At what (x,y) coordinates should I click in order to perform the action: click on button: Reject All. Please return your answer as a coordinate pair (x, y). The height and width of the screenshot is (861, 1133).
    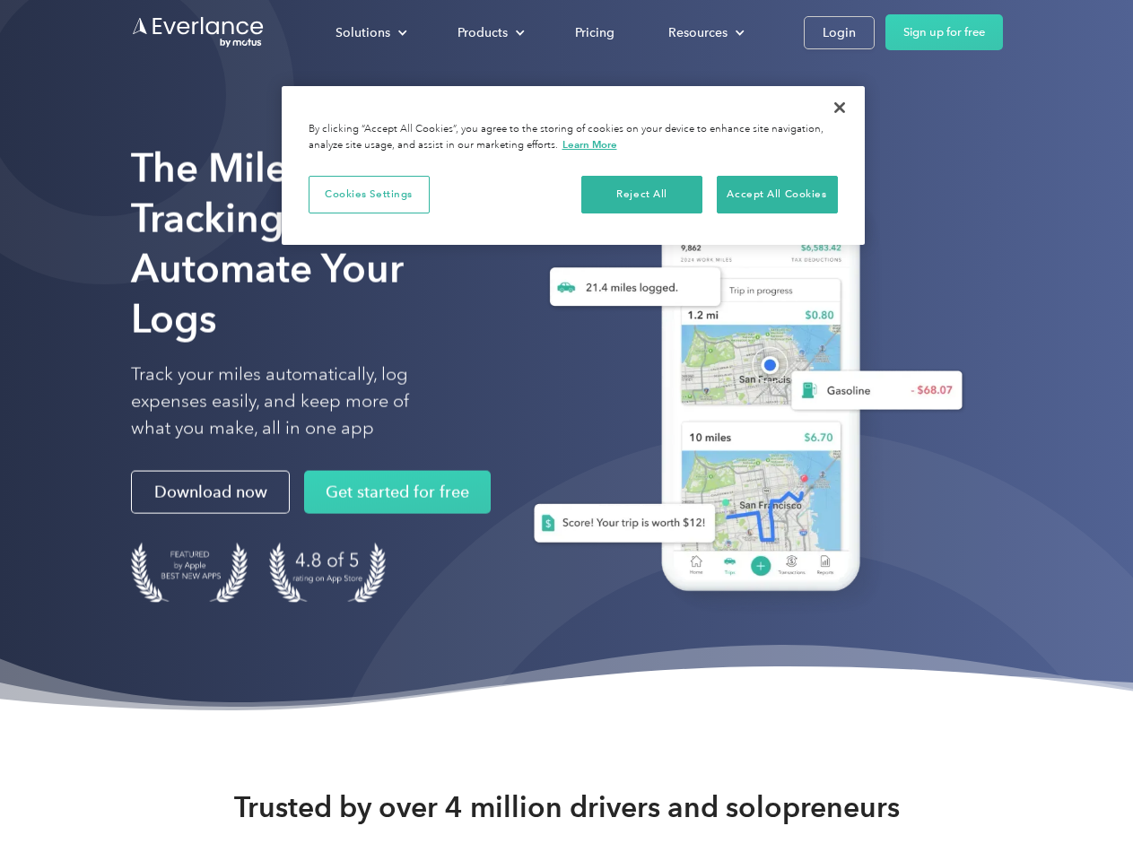
    Looking at the image, I should click on (641, 195).